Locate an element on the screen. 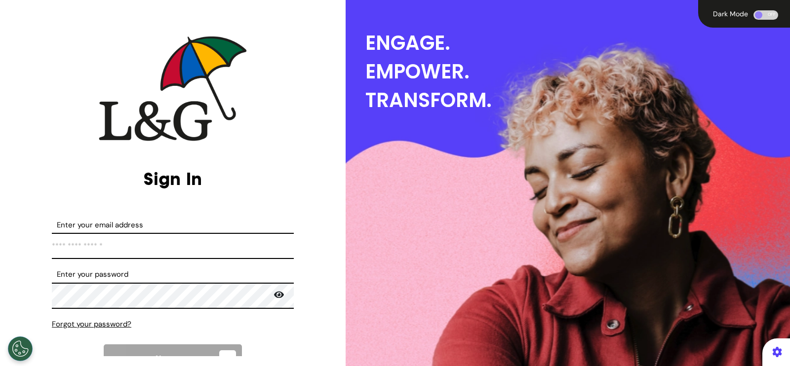 This screenshot has width=790, height=366. img: company logo is located at coordinates (173, 88).